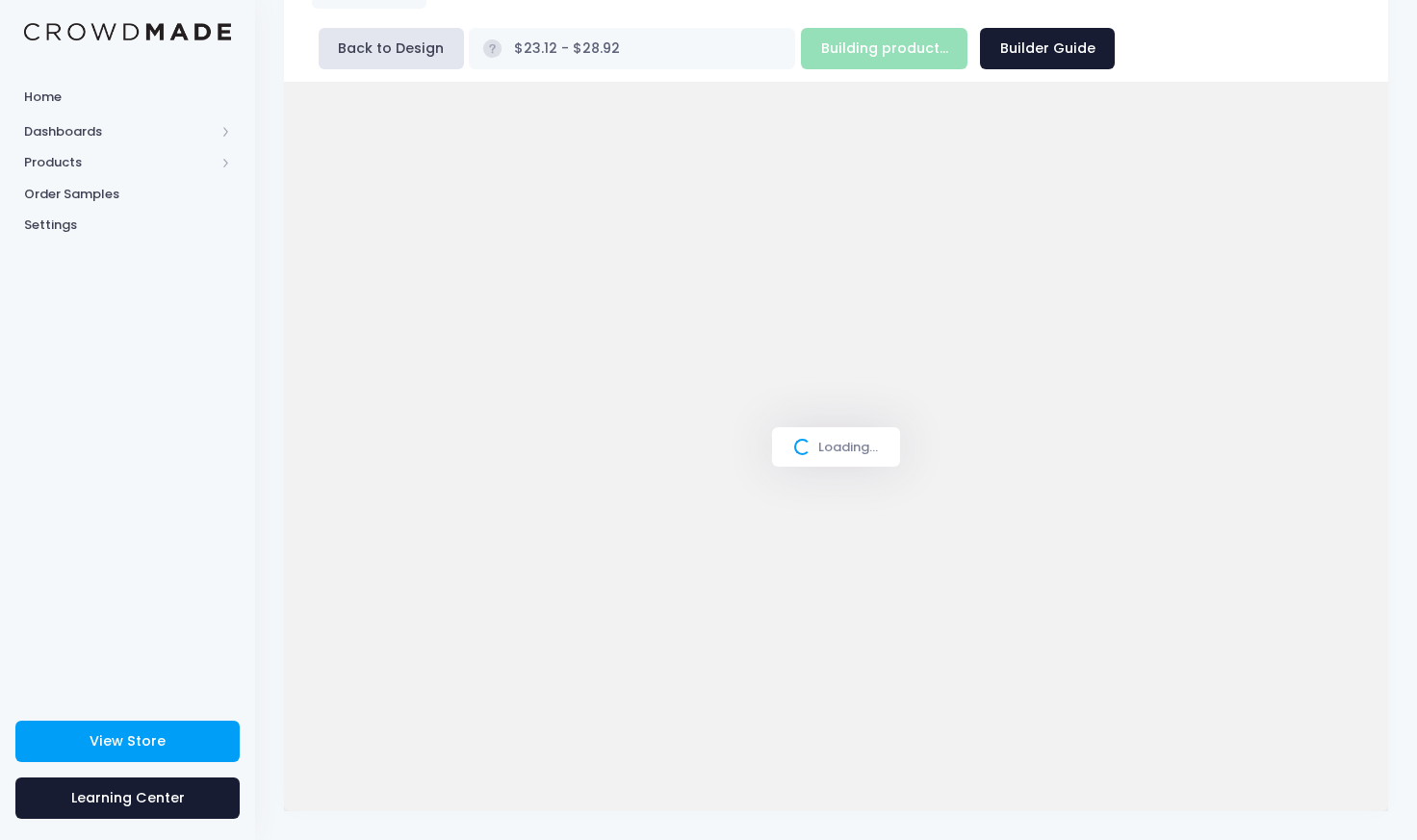 The width and height of the screenshot is (1417, 840). Describe the element at coordinates (119, 132) in the screenshot. I see `span: Dashboards` at that location.